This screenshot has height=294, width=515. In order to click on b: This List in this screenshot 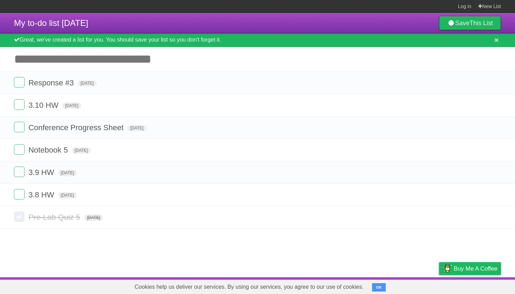, I will do `click(481, 23)`.